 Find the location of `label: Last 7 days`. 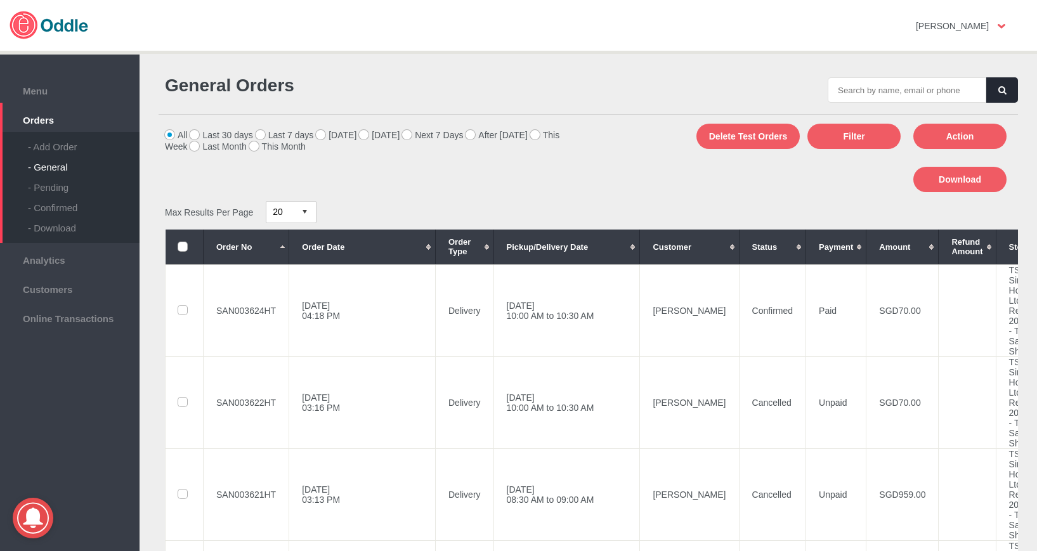

label: Last 7 days is located at coordinates (285, 135).